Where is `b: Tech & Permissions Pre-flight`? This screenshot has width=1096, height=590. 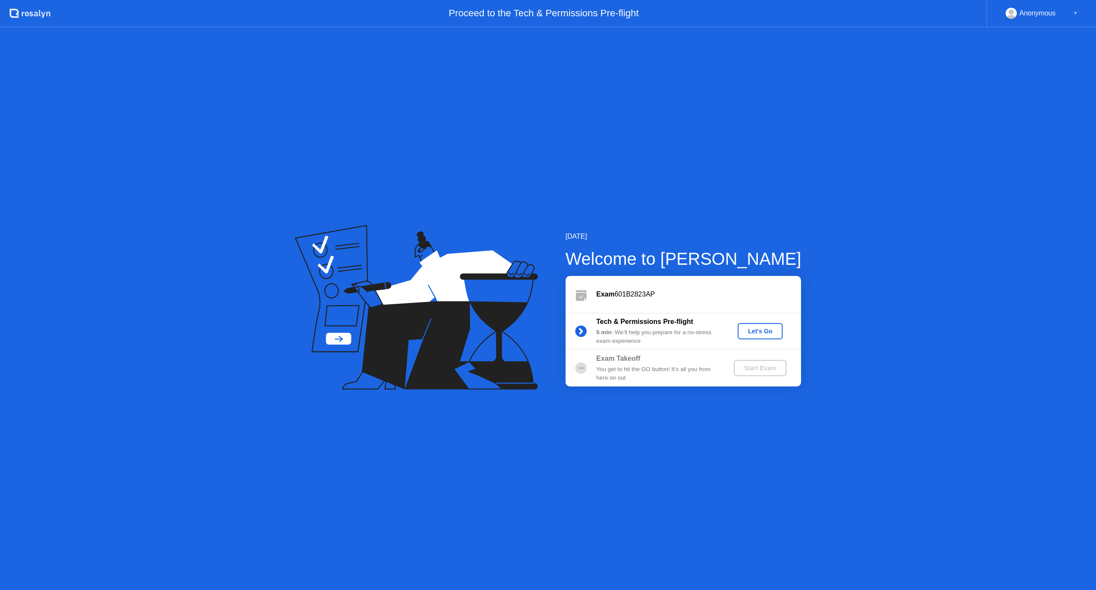
b: Tech & Permissions Pre-flight is located at coordinates (645, 321).